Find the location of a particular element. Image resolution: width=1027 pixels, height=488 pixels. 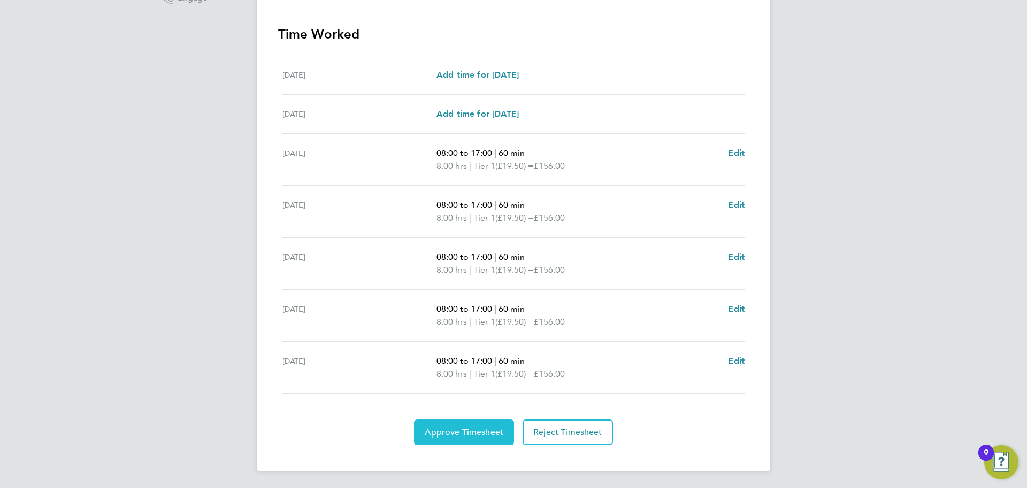

span: Reject Timesheet is located at coordinates (568, 432).